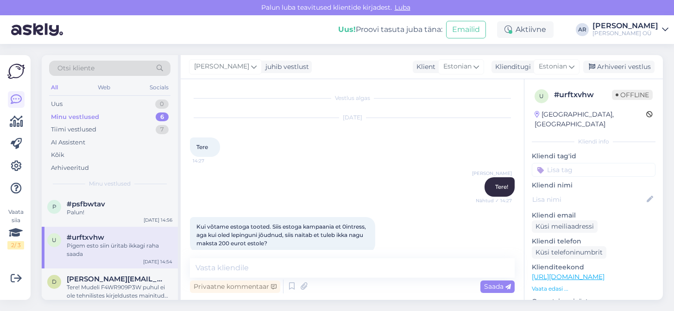 The image size is (674, 311). What do you see at coordinates (594, 267) in the screenshot?
I see `p: Klienditeekond` at bounding box center [594, 267].